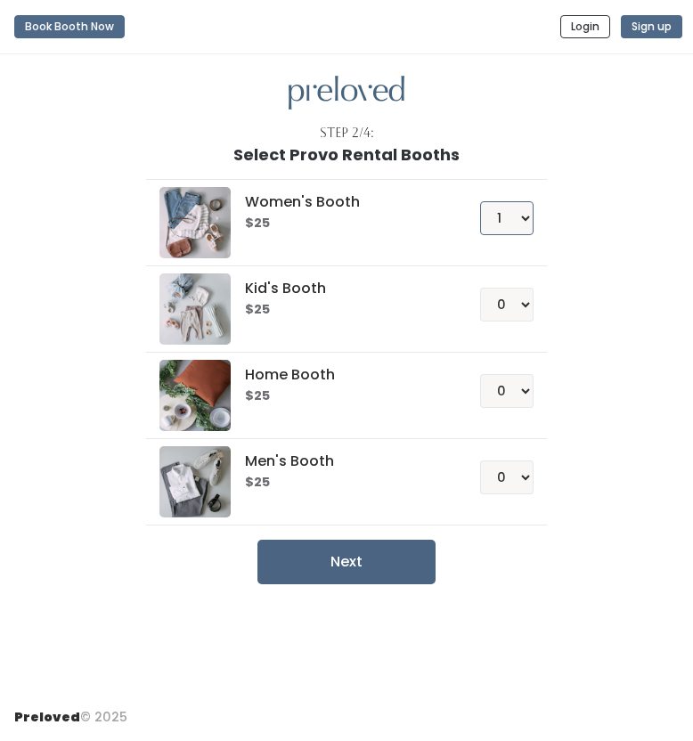 The image size is (693, 741). I want to click on a: Book Booth Now, so click(69, 27).